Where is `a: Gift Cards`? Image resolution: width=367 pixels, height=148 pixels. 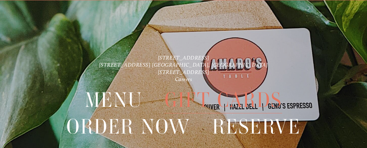 a: Gift Cards is located at coordinates (223, 100).